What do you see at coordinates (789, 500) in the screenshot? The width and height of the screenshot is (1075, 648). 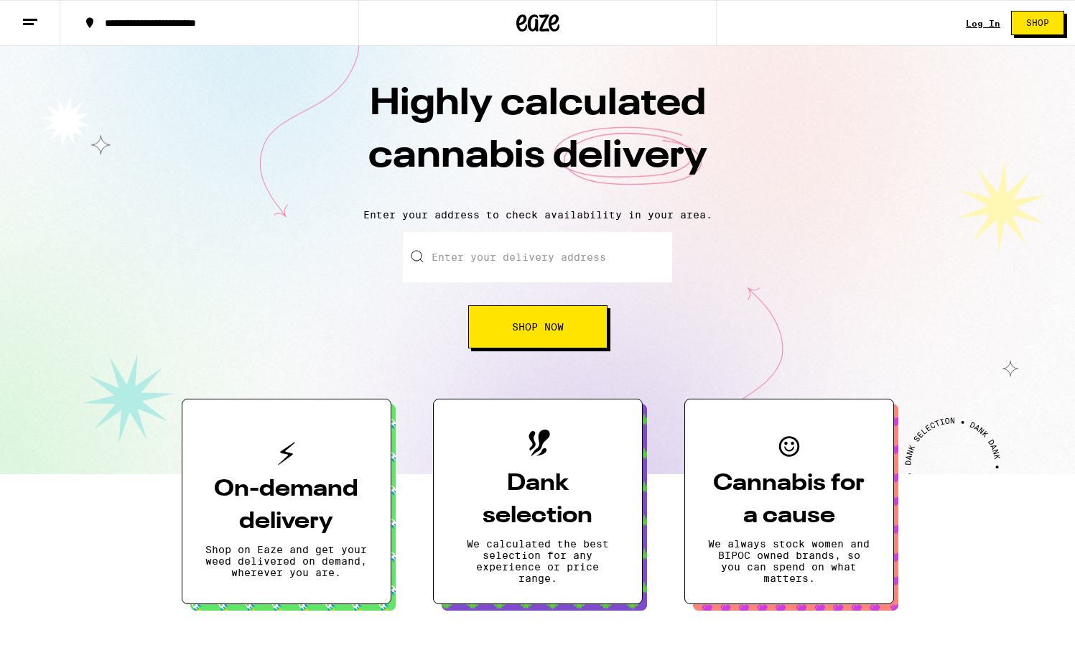 I see `h3: Cannabis for a cause` at bounding box center [789, 500].